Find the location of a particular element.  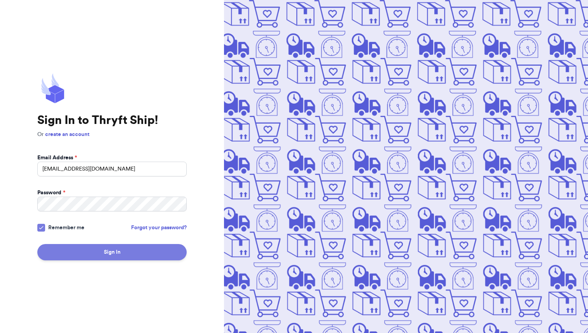

span: Remember me is located at coordinates (66, 228).